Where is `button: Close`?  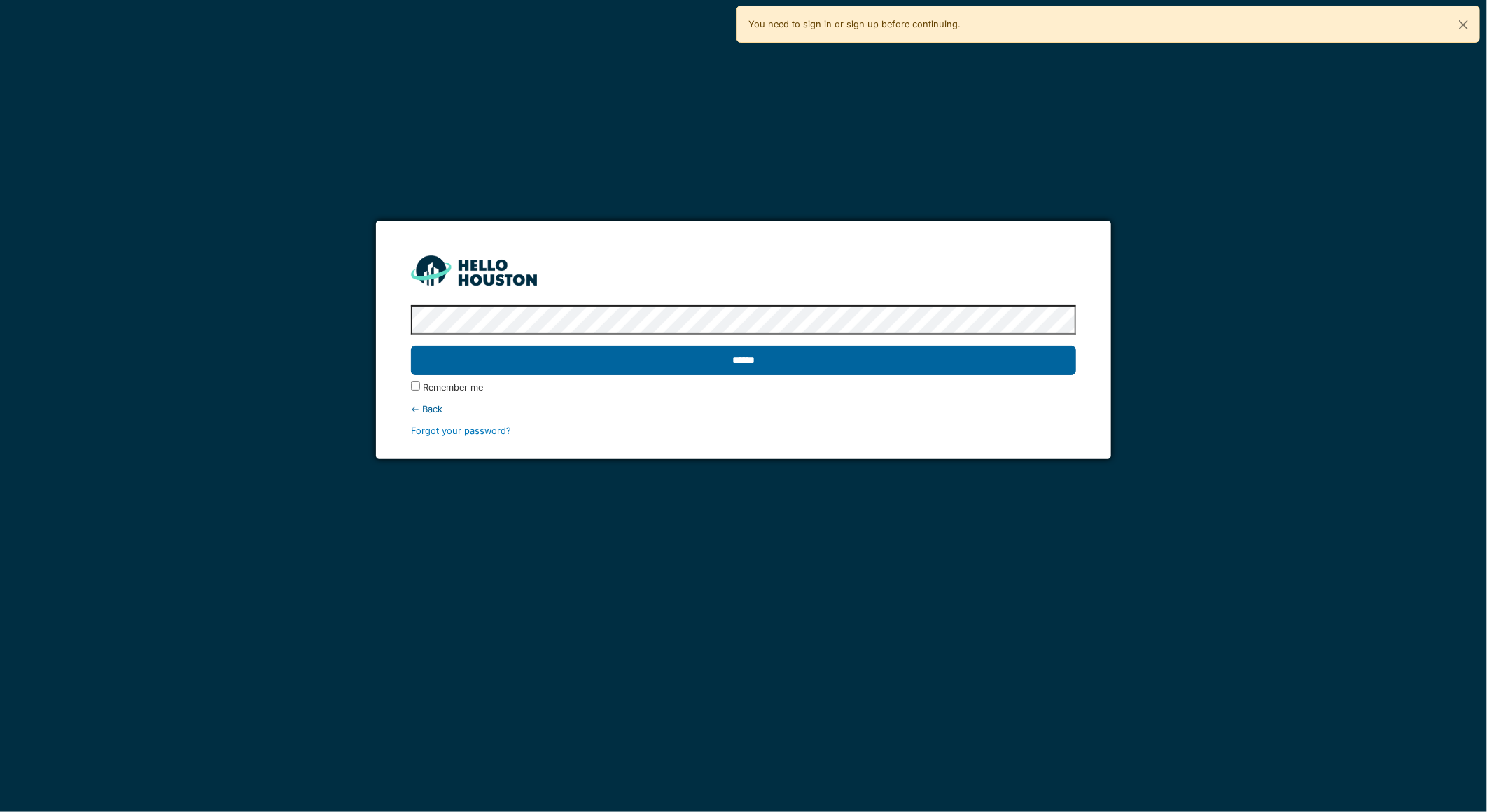 button: Close is located at coordinates (1463, 25).